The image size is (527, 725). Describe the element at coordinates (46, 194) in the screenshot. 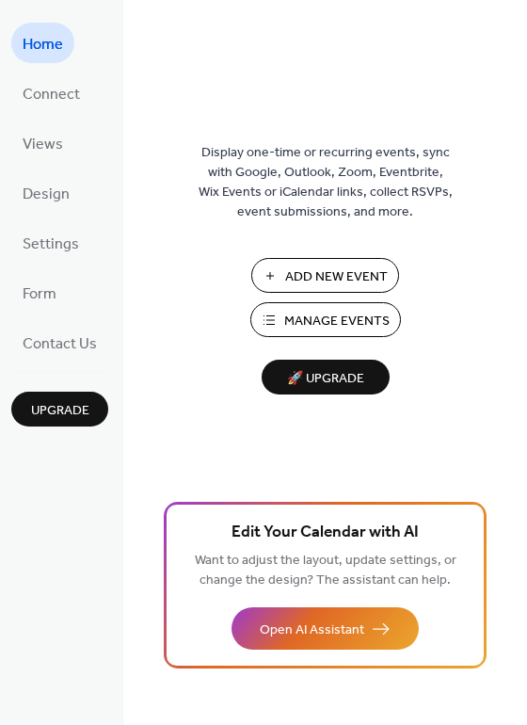

I see `span: Design` at that location.